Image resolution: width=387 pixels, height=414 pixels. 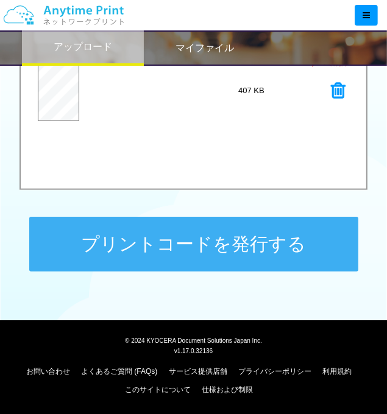 I want to click on a: プライバシーポリシー, so click(x=275, y=372).